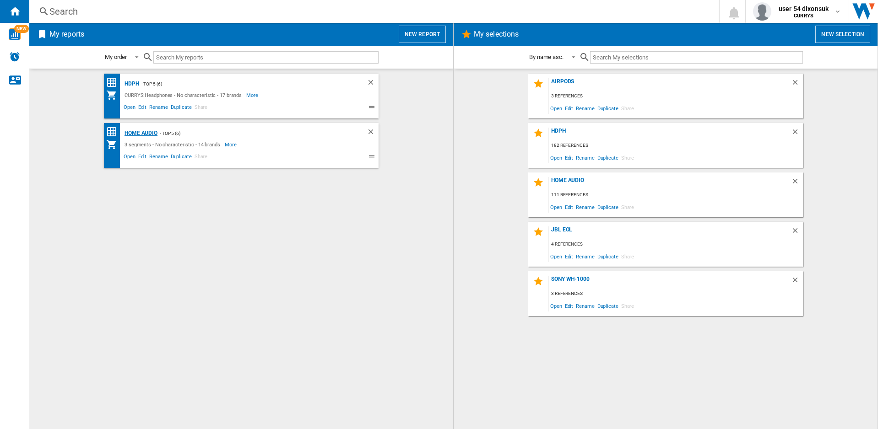 This screenshot has width=878, height=429. What do you see at coordinates (184, 95) in the screenshot?
I see `div: CURRYS:Headphones - No characteristic - 17 brands` at bounding box center [184, 95].